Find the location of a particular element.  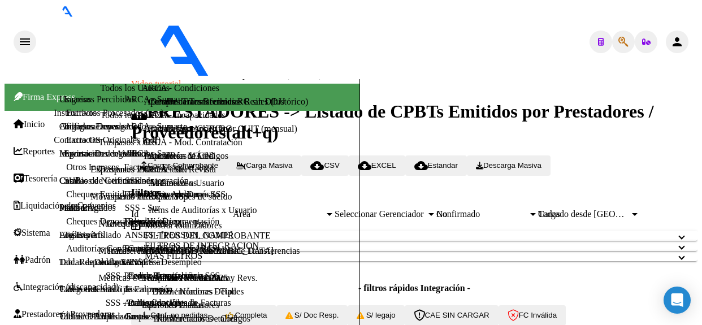

a: ARCA - Condiciones is located at coordinates (180, 88).